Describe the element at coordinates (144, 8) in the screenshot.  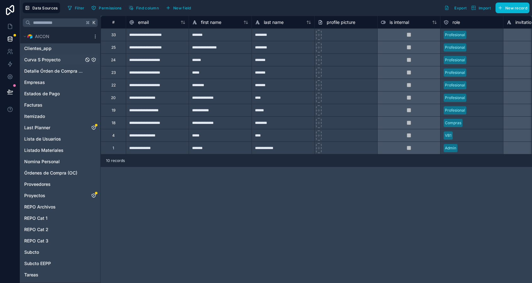
I see `button: Find column` at that location.